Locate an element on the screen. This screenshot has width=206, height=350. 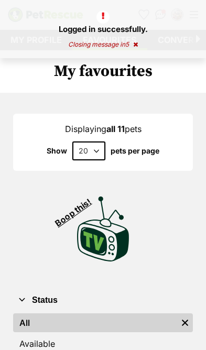
span: Displaying pets is located at coordinates (103, 129).